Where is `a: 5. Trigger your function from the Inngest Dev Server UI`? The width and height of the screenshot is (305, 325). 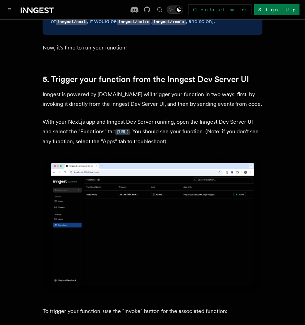 a: 5. Trigger your function from the Inngest Dev Server UI is located at coordinates (146, 79).